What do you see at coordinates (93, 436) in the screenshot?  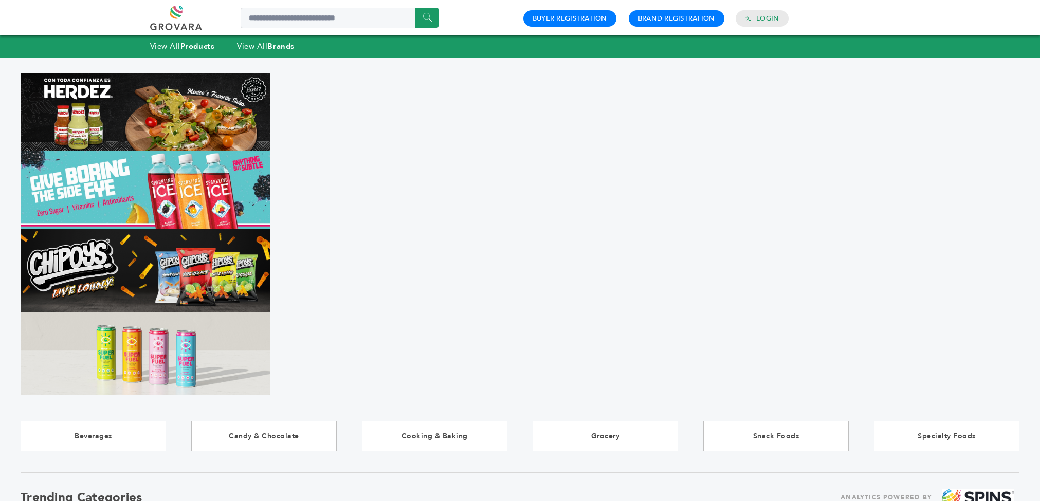 I see `a: Beverages` at bounding box center [93, 436].